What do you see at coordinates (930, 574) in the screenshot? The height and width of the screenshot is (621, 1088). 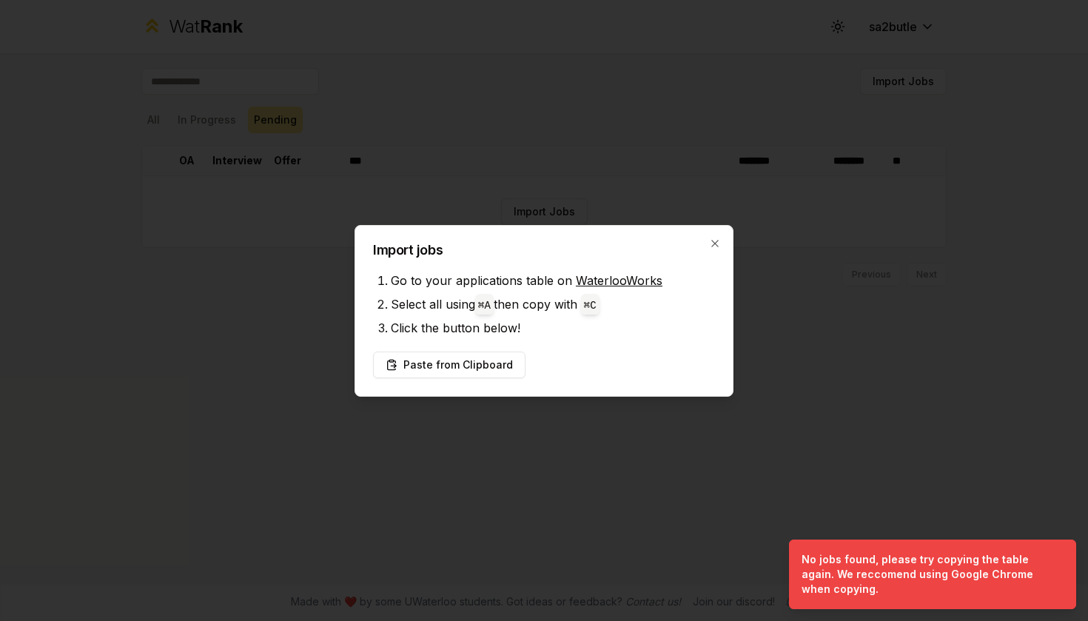 I see `div: No jobs found, please try copying the table again. We reccomend using Google Chrome when copying.` at bounding box center [930, 574].